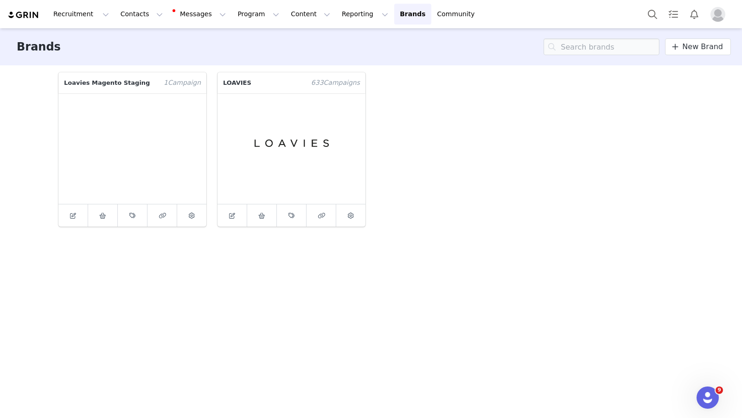 The height and width of the screenshot is (418, 742). What do you see at coordinates (24, 15) in the screenshot?
I see `img: grin logo` at bounding box center [24, 15].